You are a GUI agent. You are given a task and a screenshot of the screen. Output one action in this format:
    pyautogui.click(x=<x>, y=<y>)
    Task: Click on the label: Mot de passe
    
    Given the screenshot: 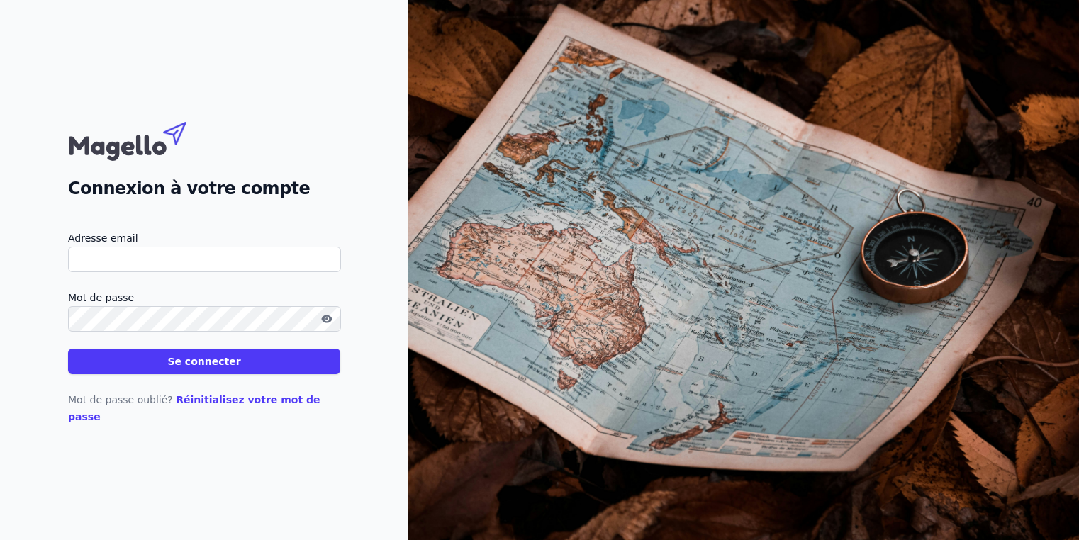 What is the action you would take?
    pyautogui.click(x=204, y=298)
    